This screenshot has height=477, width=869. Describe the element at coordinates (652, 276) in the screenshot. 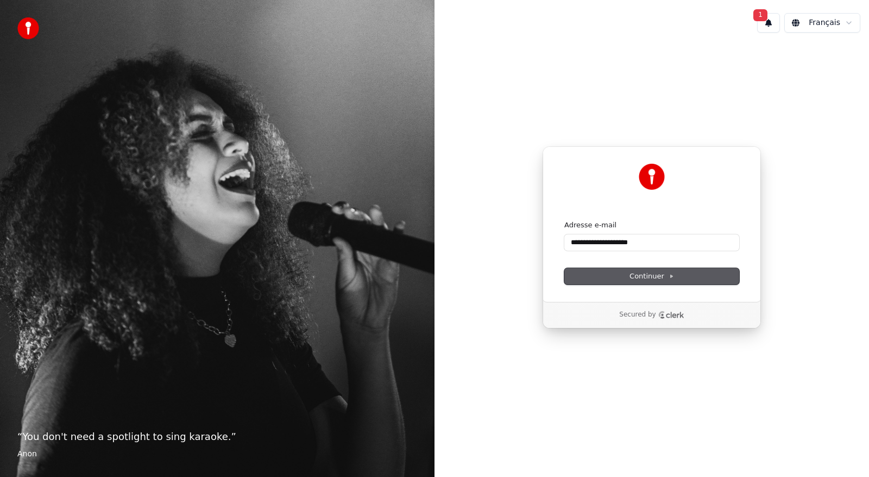

I see `button: Continuer` at that location.